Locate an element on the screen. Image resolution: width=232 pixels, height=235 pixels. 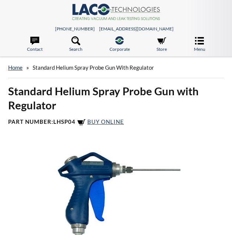
span: Buy Online is located at coordinates (106, 122).